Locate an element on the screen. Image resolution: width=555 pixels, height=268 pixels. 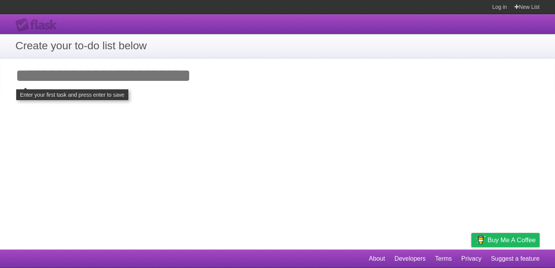
a: Privacy is located at coordinates (471, 259).